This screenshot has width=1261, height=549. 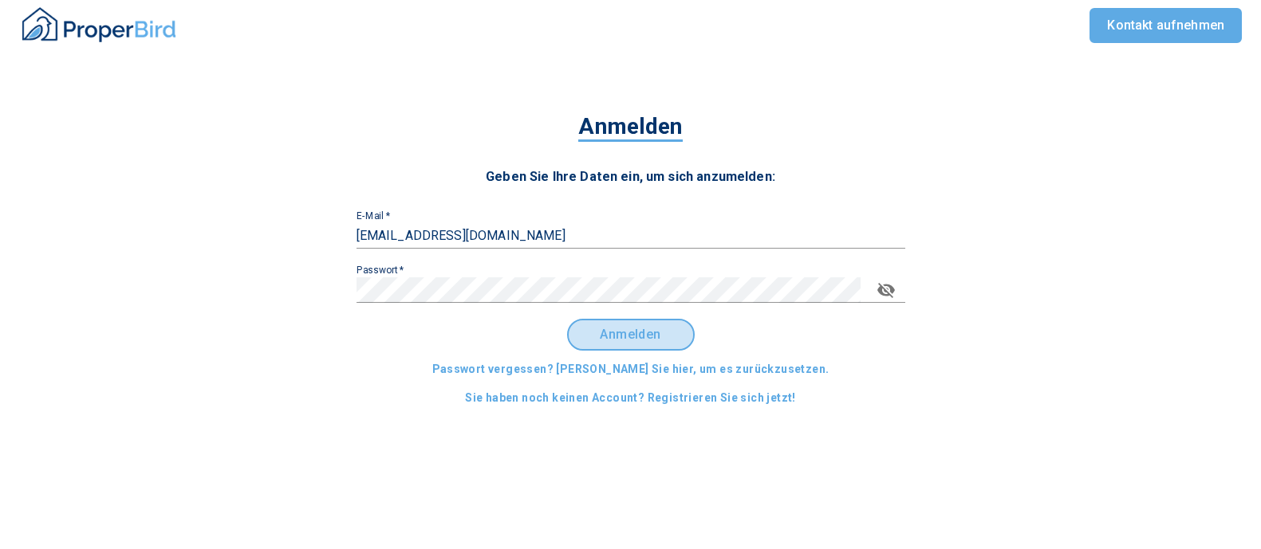 What do you see at coordinates (630, 398) in the screenshot?
I see `button: Sie haben noch keinen Account? Registrieren Sie sich jetzt!` at bounding box center [630, 398].